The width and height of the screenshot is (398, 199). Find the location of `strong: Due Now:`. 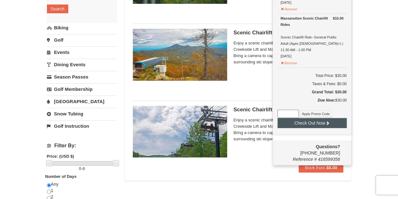

strong: Due Now: is located at coordinates (326, 100).